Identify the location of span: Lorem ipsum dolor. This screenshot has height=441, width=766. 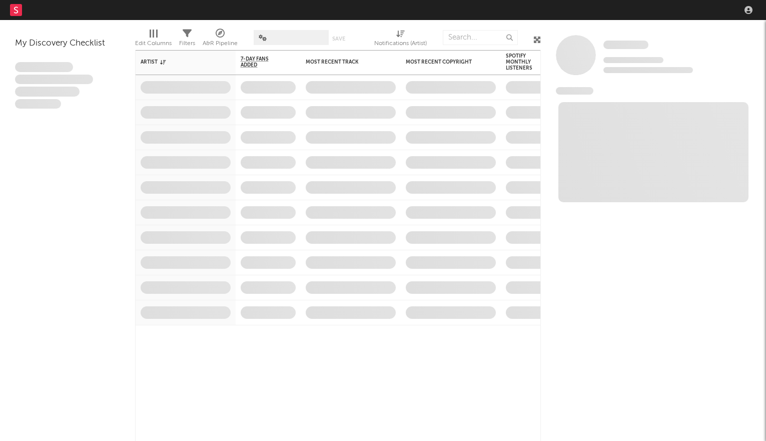
(44, 67).